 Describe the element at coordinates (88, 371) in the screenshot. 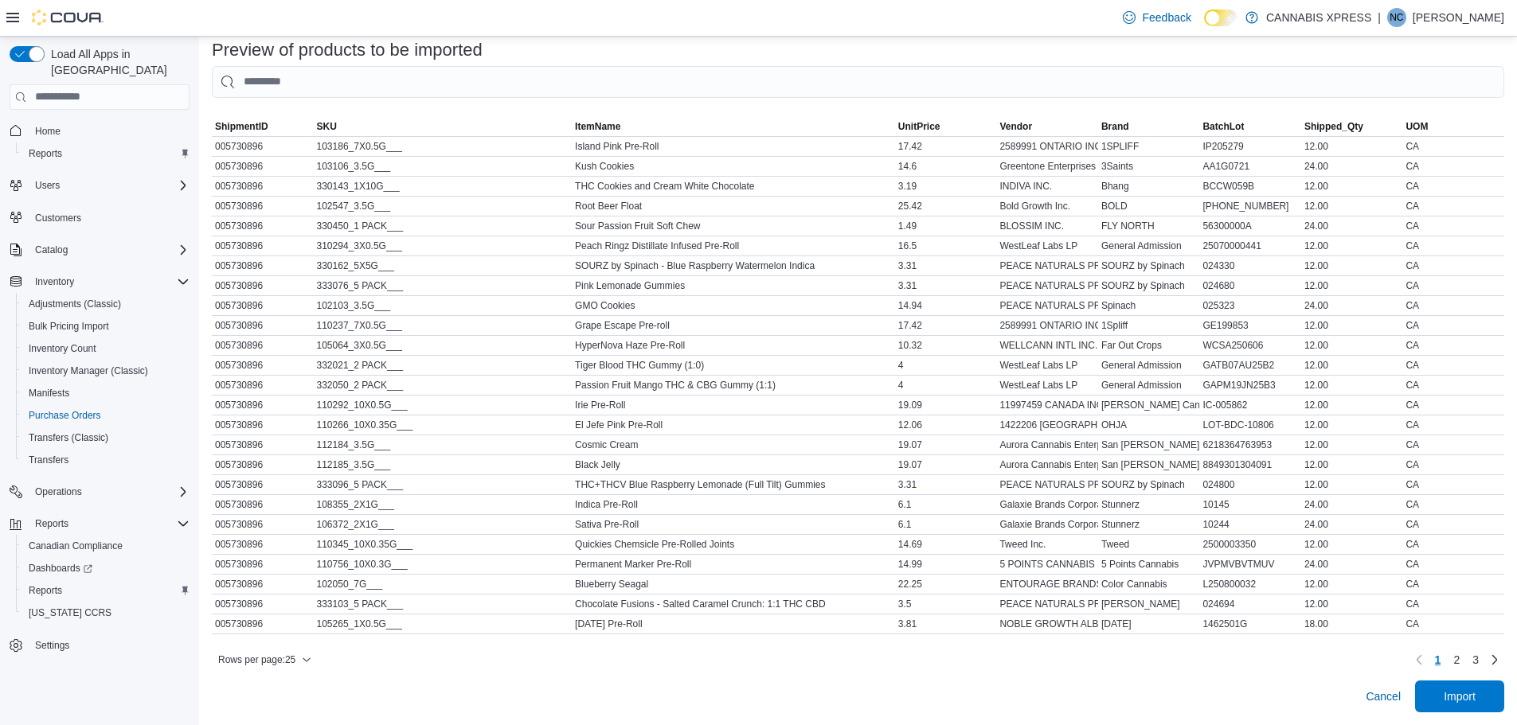

I see `a: Inventory Manager (Classic)` at that location.